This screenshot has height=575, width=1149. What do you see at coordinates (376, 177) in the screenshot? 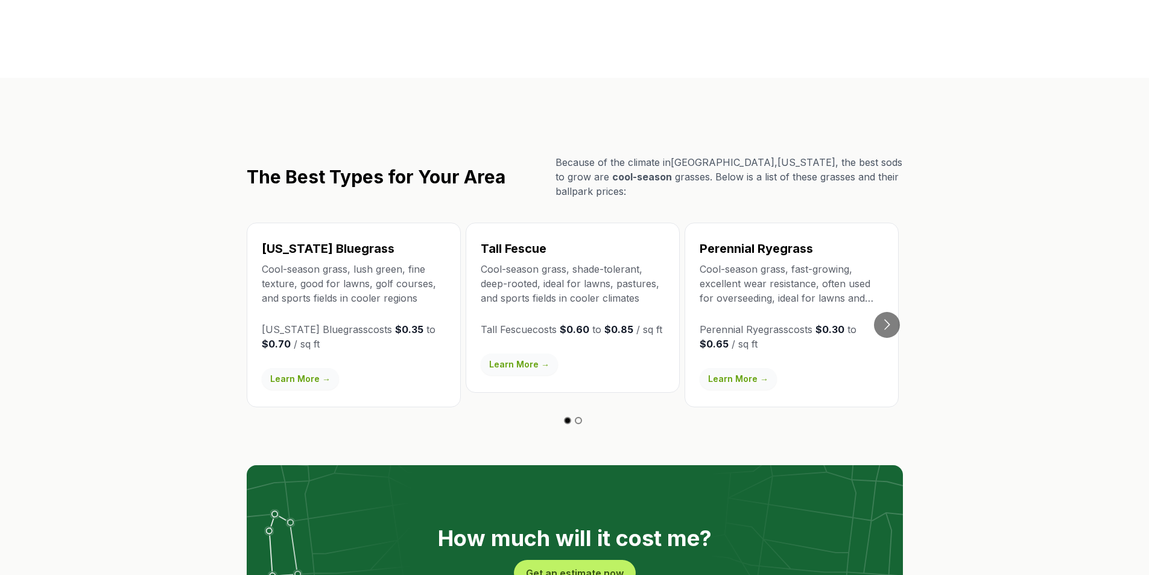
I see `h2: The Best Types for Your Area` at bounding box center [376, 177].